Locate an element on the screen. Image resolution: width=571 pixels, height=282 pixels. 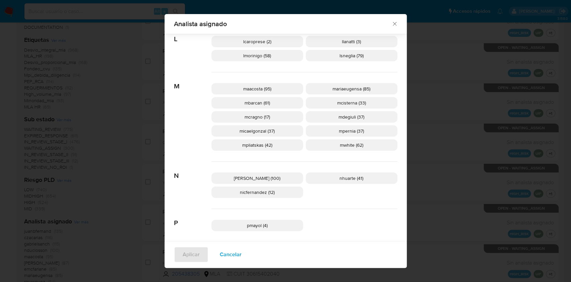
div: lmorinigo (58) is located at coordinates (257, 56).